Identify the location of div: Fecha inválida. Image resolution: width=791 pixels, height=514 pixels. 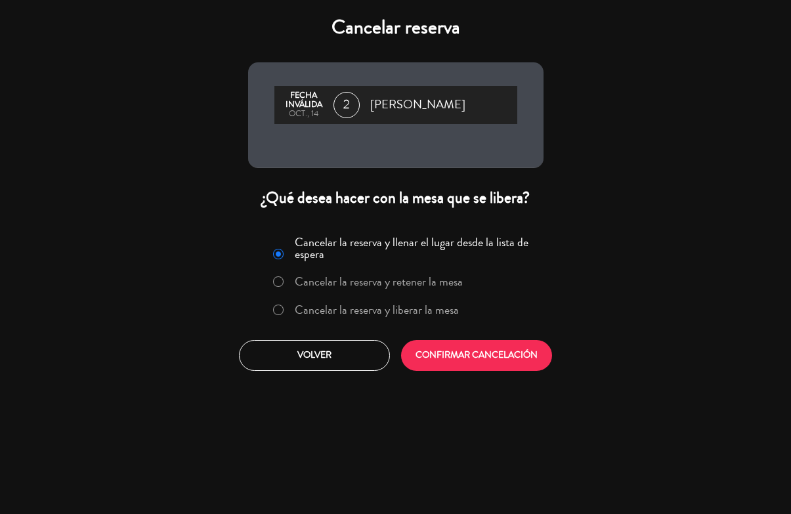
(304, 100).